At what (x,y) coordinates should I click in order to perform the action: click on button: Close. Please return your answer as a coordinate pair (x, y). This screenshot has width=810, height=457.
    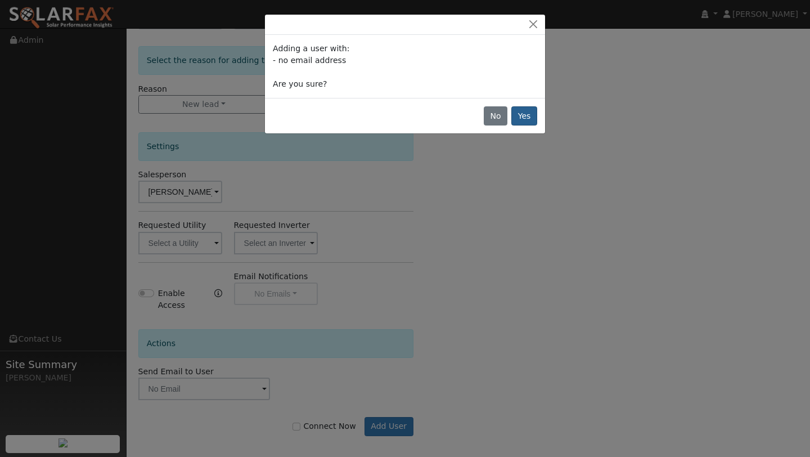
    Looking at the image, I should click on (533, 24).